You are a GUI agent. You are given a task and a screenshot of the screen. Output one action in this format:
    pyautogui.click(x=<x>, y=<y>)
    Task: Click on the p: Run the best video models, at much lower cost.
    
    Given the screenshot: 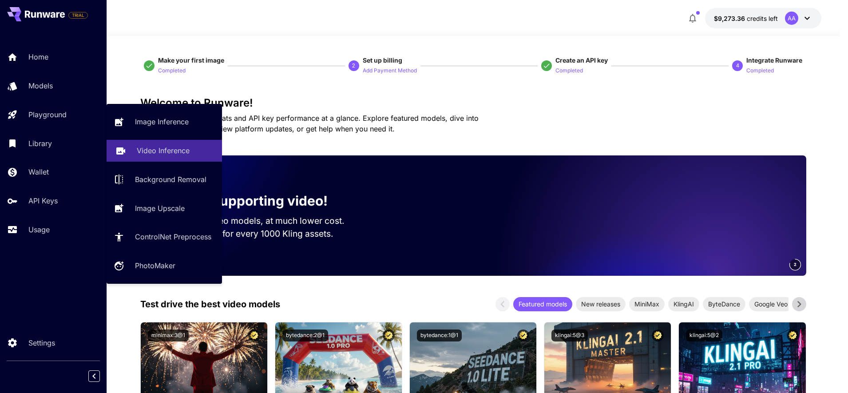 What is the action you would take?
    pyautogui.click(x=258, y=221)
    